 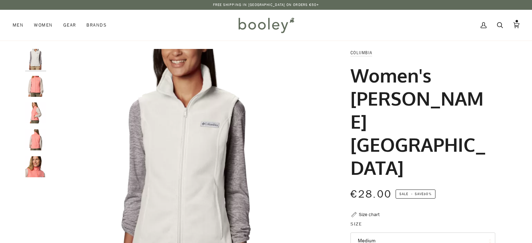 I want to click on a: Columbia, so click(x=361, y=52).